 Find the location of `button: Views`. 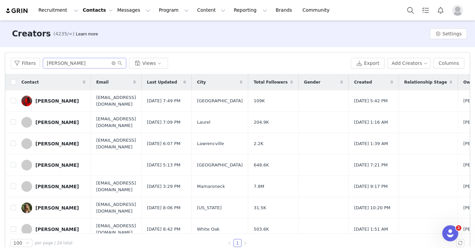

button: Views is located at coordinates (148, 63).